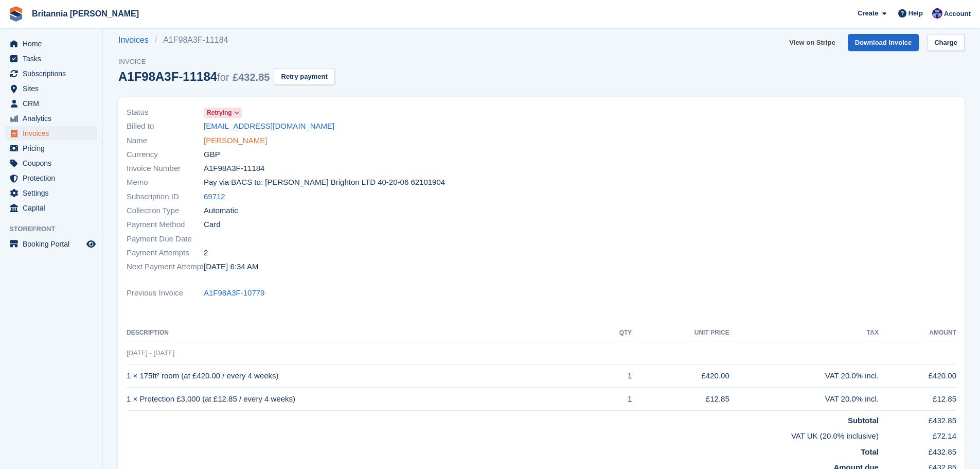 The height and width of the screenshot is (469, 980). Describe the element at coordinates (54, 89) in the screenshot. I see `span: Sites` at that location.